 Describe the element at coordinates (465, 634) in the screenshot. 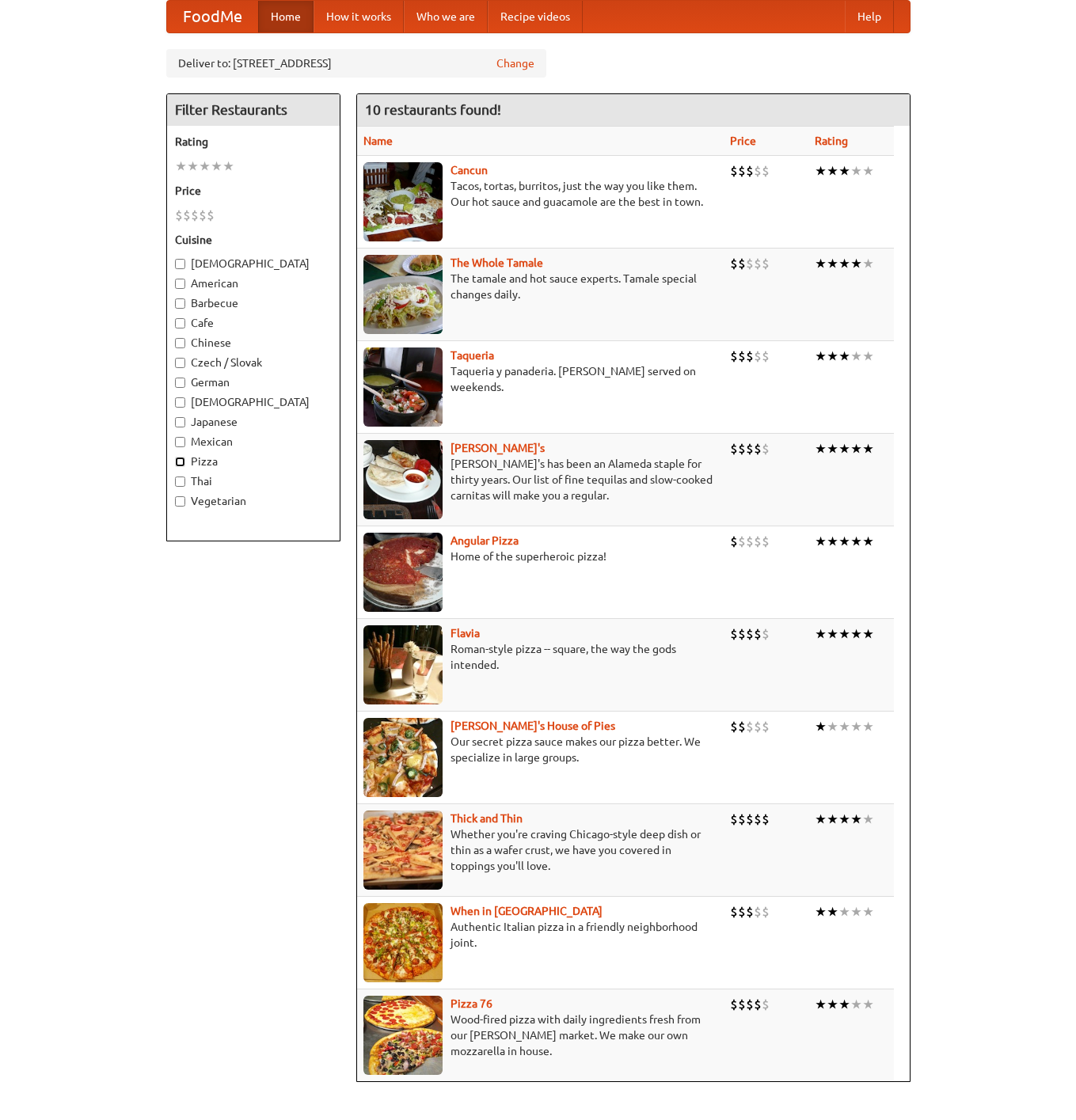

I see `b: Flavia` at that location.